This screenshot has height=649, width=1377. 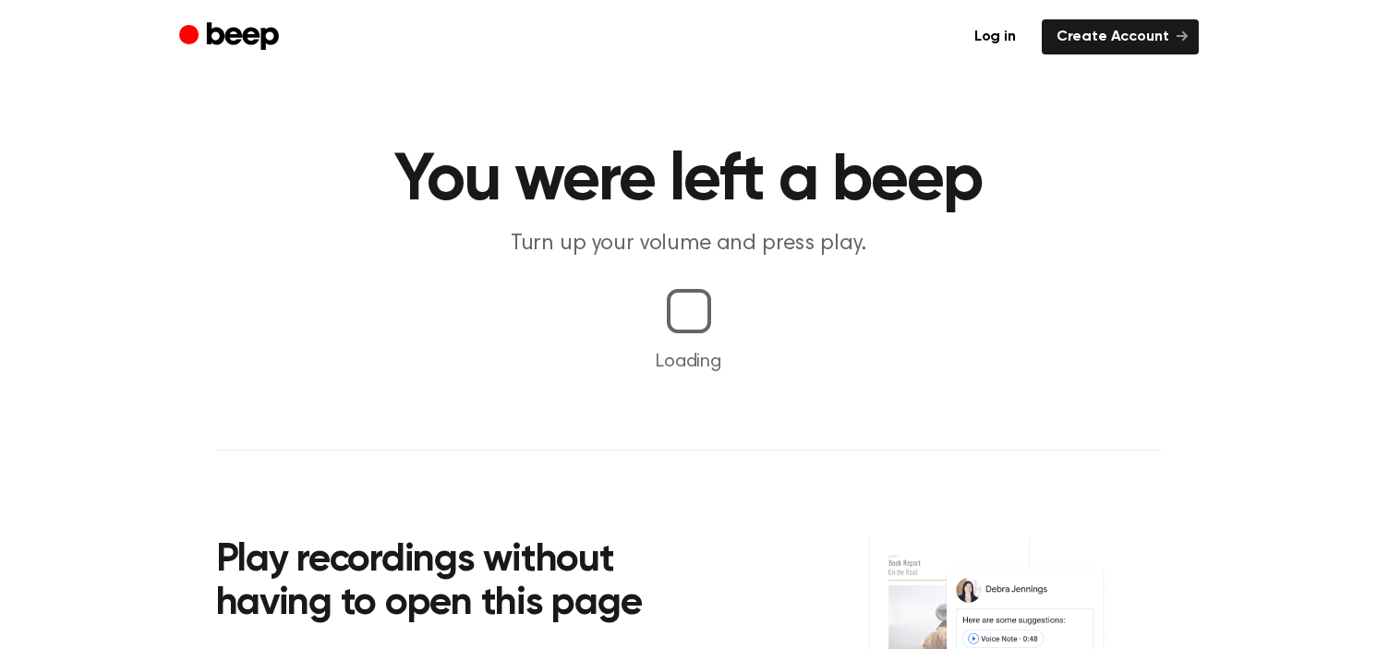 I want to click on p: Loading, so click(x=688, y=362).